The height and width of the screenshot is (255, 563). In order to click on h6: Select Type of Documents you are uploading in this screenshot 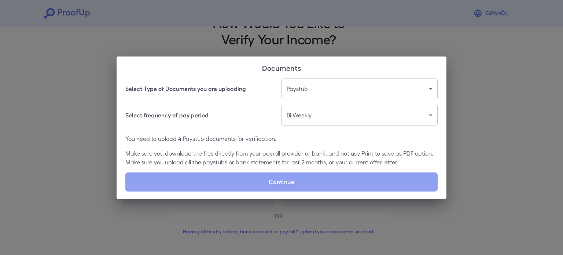, I will do `click(186, 89)`.